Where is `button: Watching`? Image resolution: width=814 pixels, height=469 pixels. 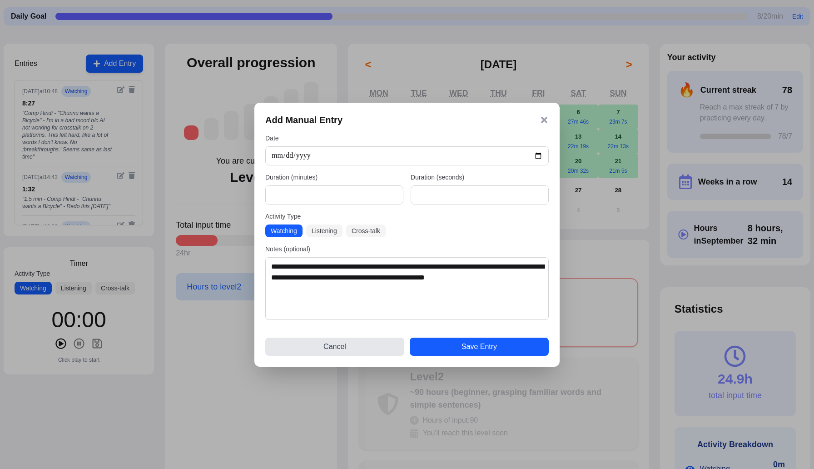
button: Watching is located at coordinates (284, 231).